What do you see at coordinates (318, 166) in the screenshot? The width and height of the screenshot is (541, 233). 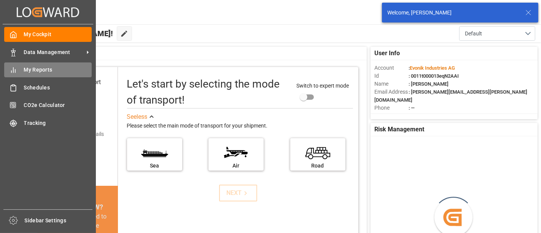 I see `div: Road` at bounding box center [318, 166].